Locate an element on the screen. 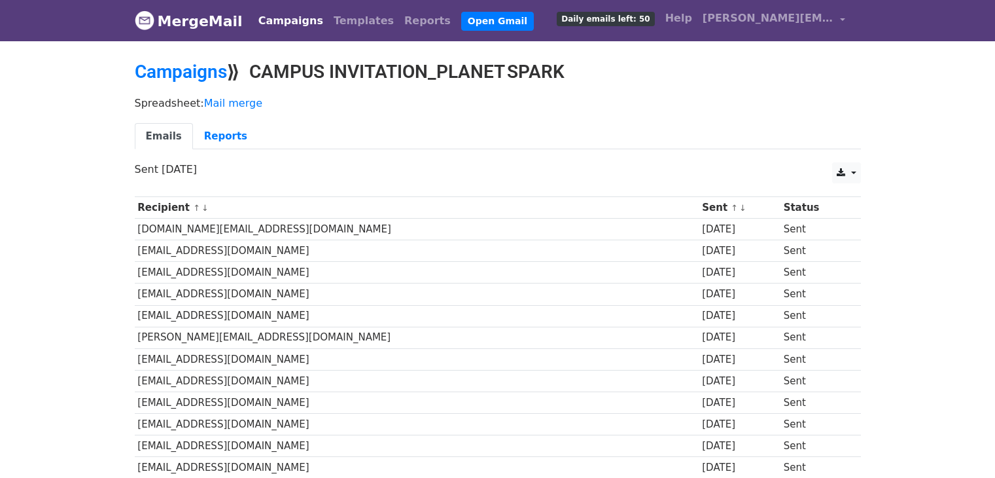  a: Daily emails left: 50 is located at coordinates (605, 18).